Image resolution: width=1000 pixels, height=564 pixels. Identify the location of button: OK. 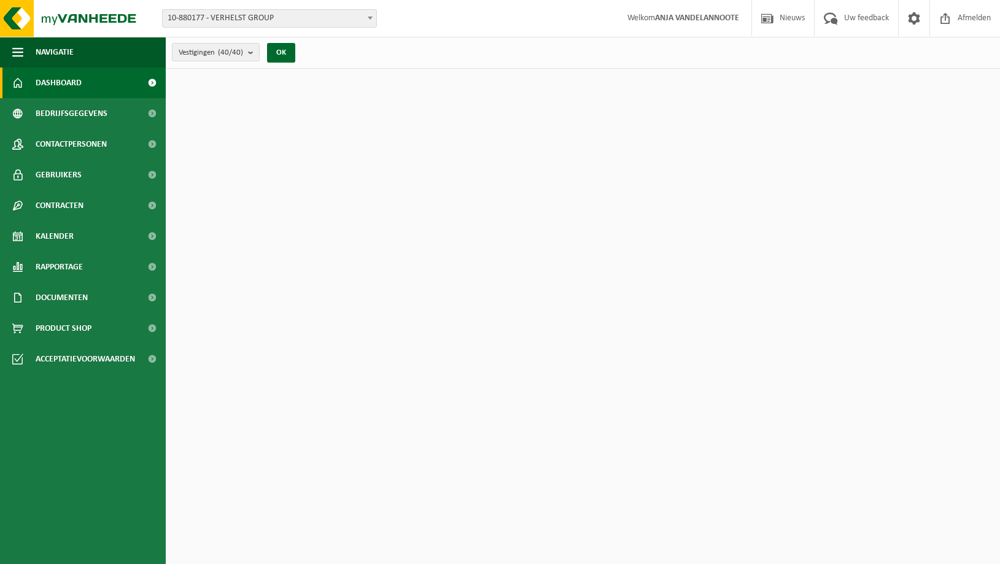
(281, 53).